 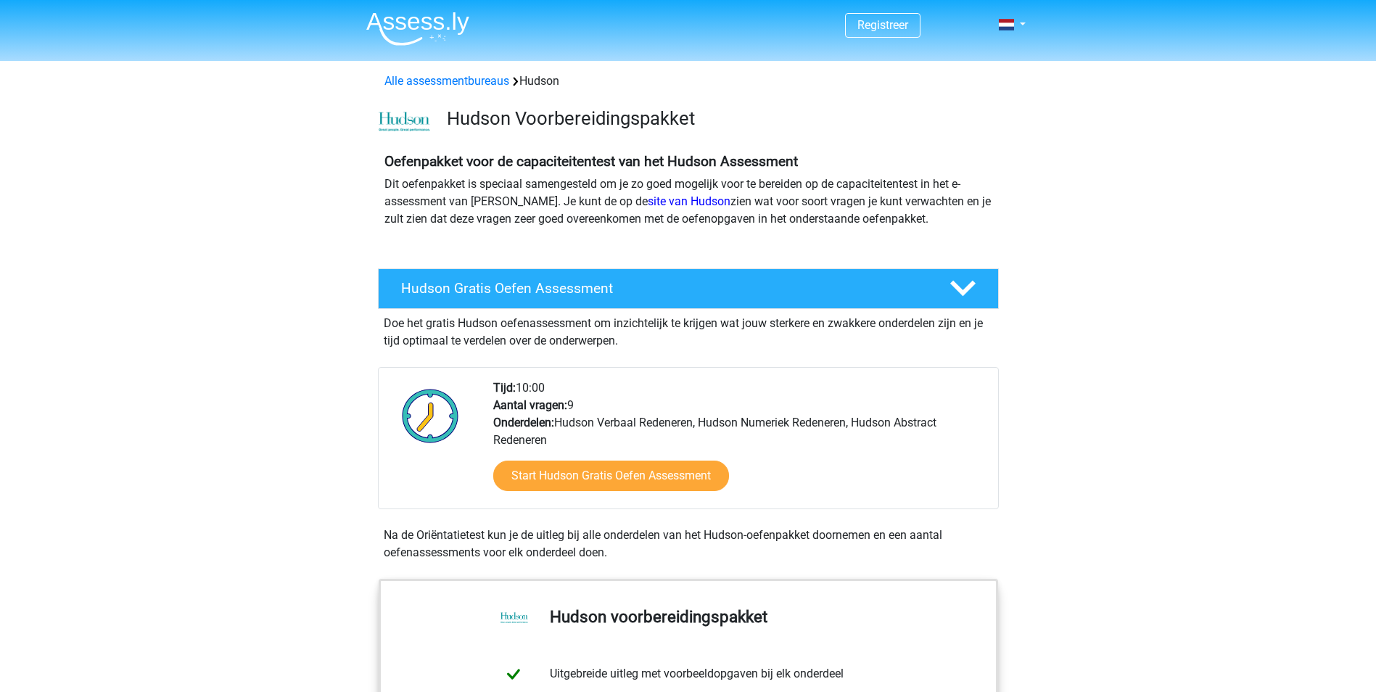 What do you see at coordinates (611, 476) in the screenshot?
I see `a: Start Hudson Gratis Oefen Assessment` at bounding box center [611, 476].